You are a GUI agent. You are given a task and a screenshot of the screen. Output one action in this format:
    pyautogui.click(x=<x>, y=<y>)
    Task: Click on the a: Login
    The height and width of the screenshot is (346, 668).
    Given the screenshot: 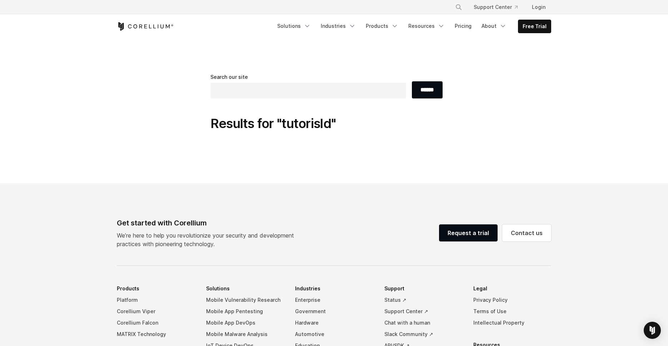 What is the action you would take?
    pyautogui.click(x=538, y=7)
    